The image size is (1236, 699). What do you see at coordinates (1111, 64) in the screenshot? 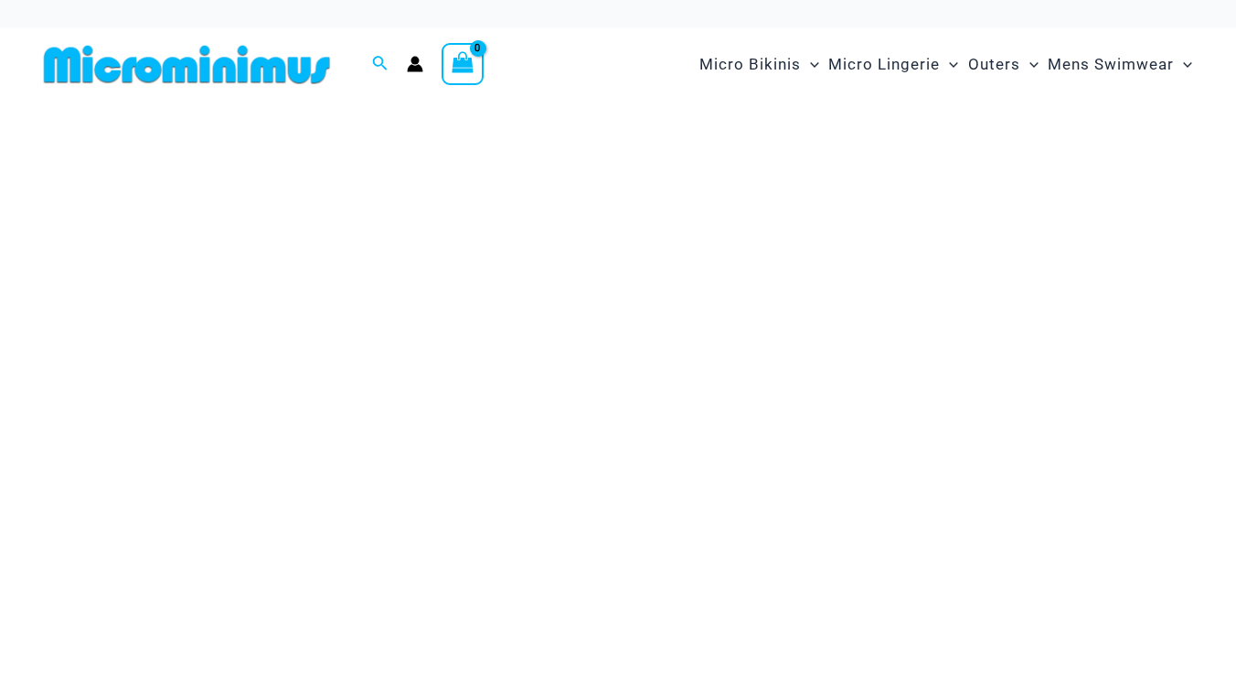
I see `span: Mens Swimwear` at bounding box center [1111, 64].